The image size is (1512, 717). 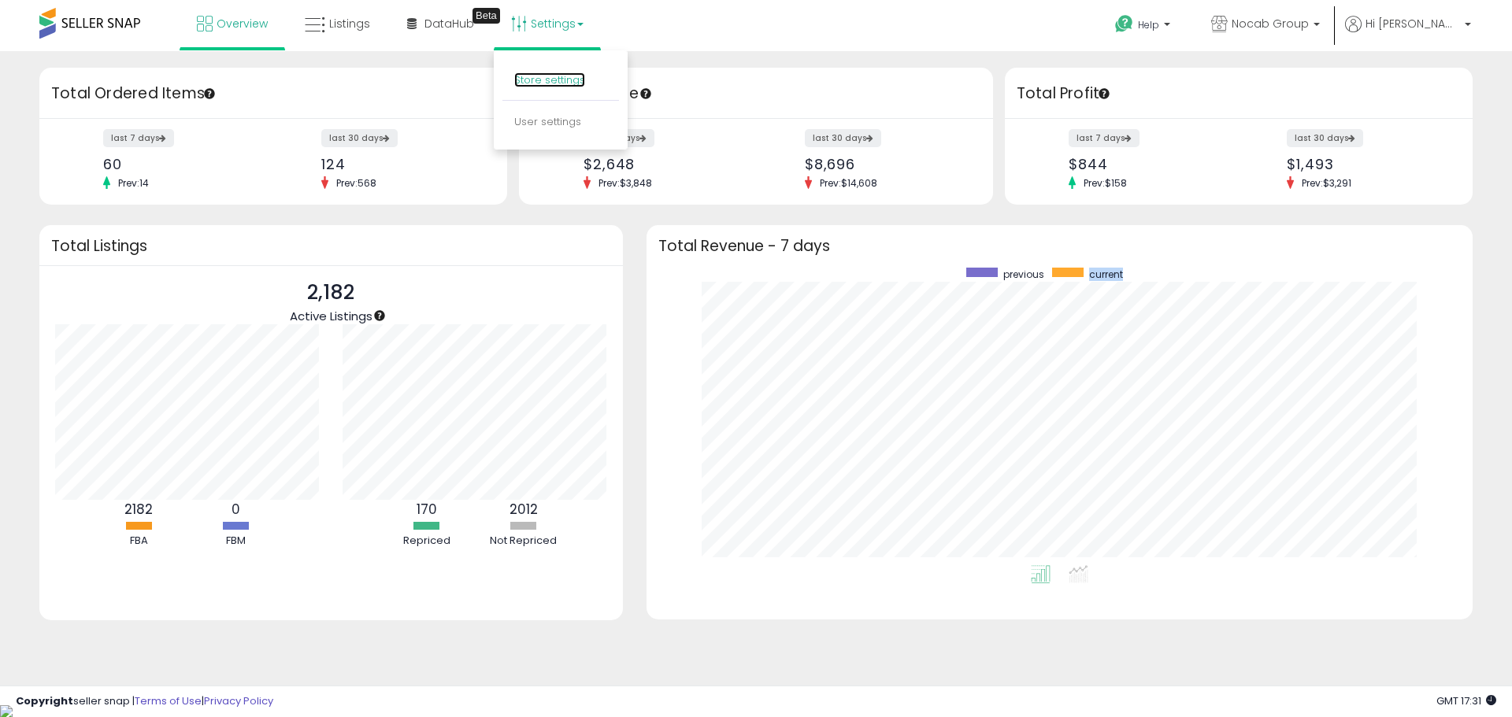 I want to click on span: Prev: $3,291, so click(x=1326, y=183).